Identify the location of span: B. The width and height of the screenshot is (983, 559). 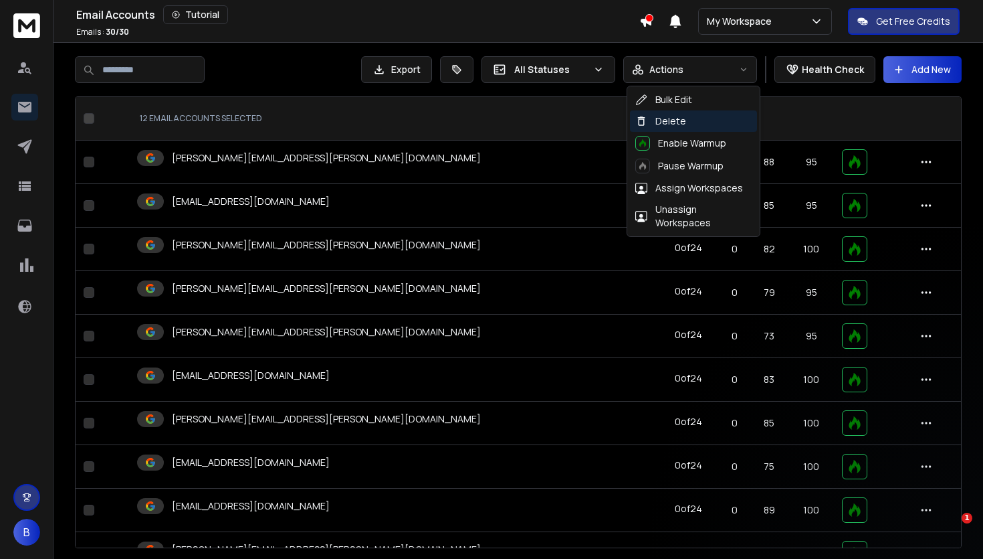
(27, 532).